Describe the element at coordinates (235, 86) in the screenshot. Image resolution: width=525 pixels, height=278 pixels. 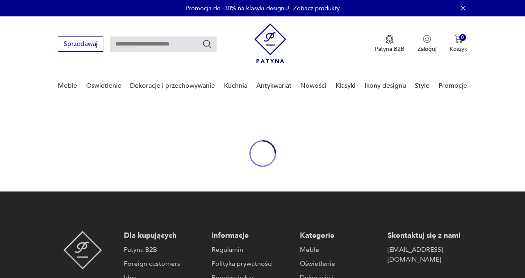
I see `a: Kuchnia` at that location.